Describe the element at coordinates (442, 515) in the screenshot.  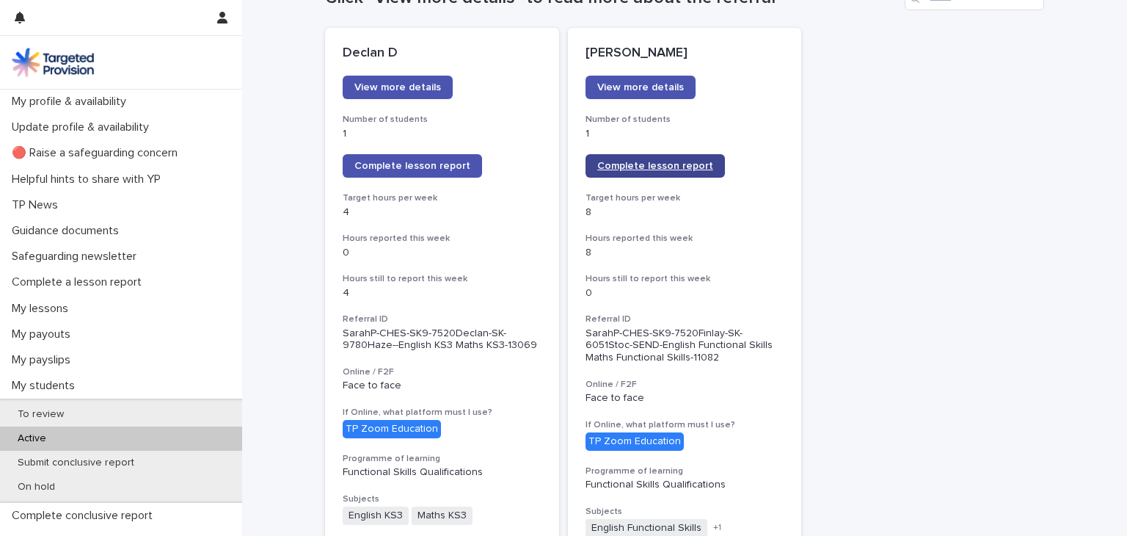
I see `span: Maths KS3` at that location.